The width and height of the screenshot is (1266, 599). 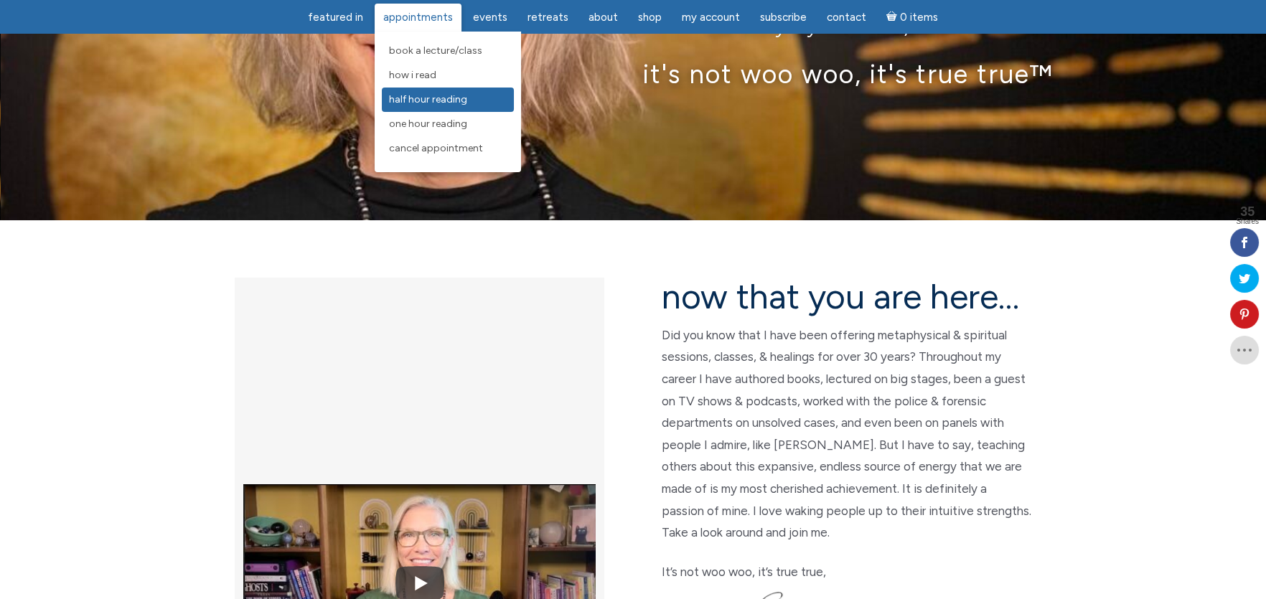 I want to click on i: Cart, so click(x=893, y=17).